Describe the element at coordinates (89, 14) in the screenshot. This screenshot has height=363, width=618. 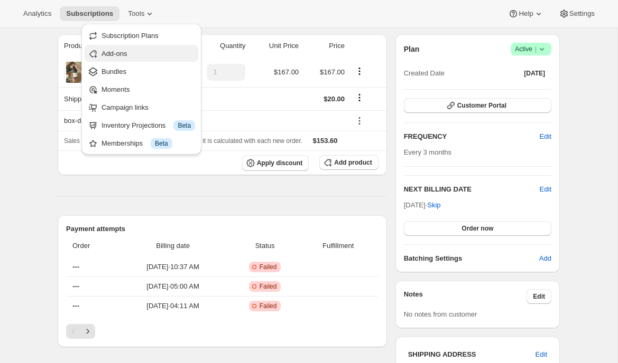
I see `span: Subscriptions` at that location.